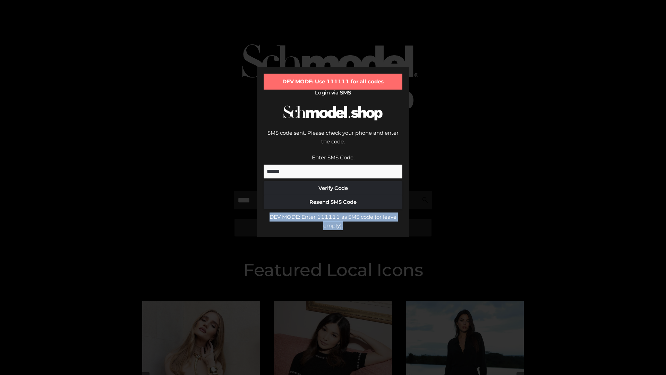 This screenshot has height=375, width=666. What do you see at coordinates (333, 113) in the screenshot?
I see `img: Schmodel Logo` at bounding box center [333, 113].